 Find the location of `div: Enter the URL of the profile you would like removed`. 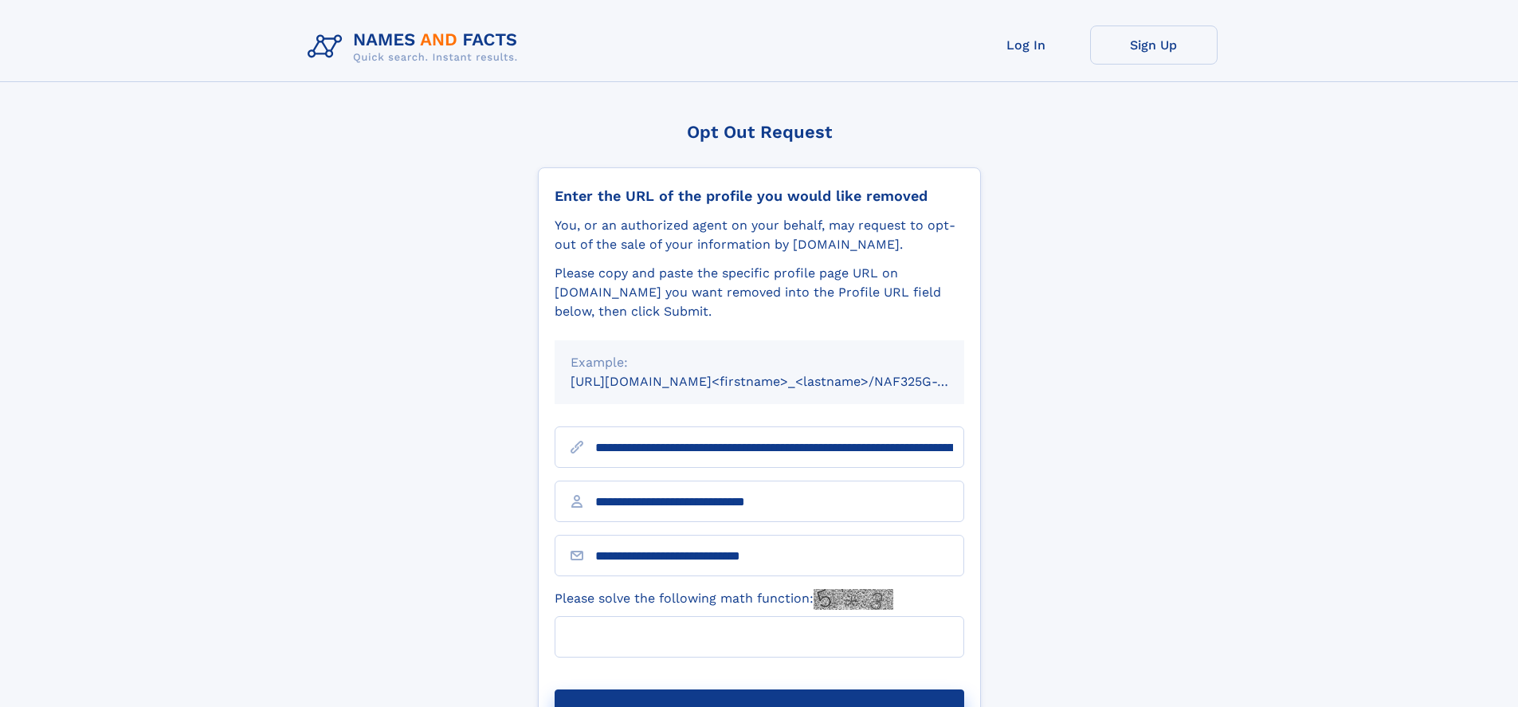

div: Enter the URL of the profile you would like removed is located at coordinates (759, 196).